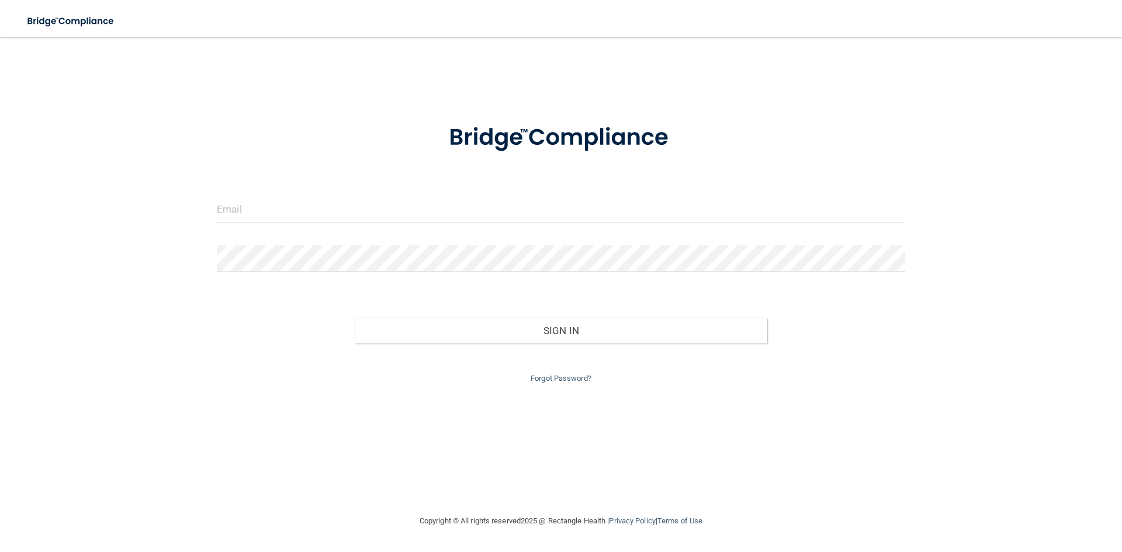 The height and width of the screenshot is (552, 1122). Describe the element at coordinates (561, 378) in the screenshot. I see `a: Forgot Password?` at that location.